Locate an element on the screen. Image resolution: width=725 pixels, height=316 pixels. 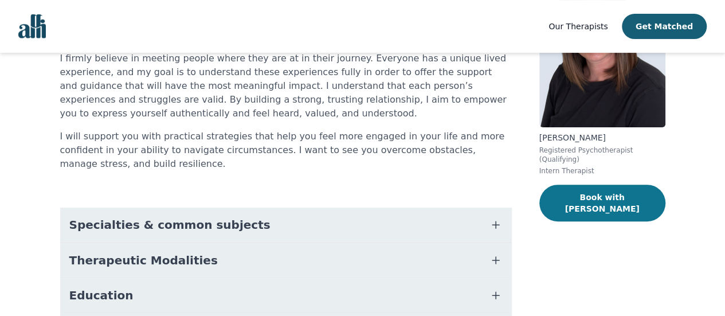
button: Therapeutic Modalities is located at coordinates (286, 260).